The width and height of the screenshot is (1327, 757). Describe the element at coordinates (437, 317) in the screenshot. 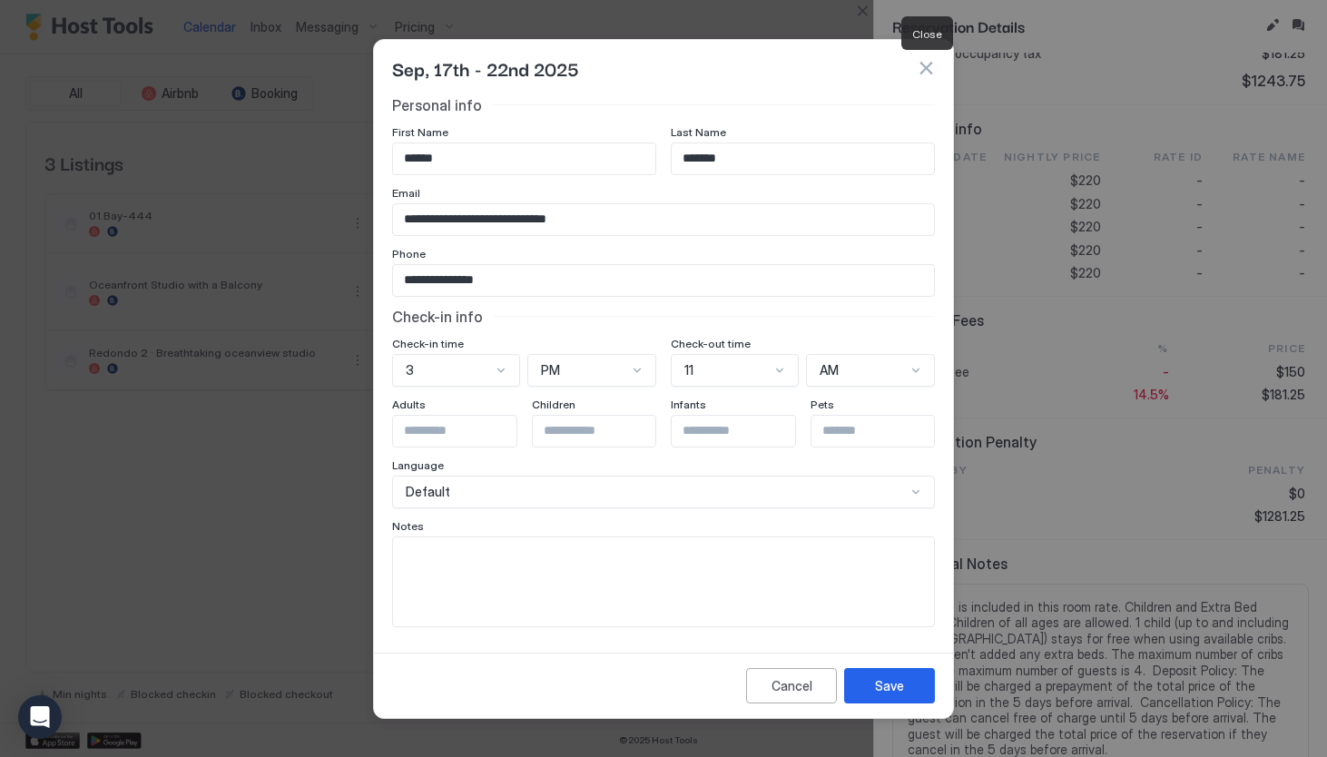

I see `span: Check-in info` at that location.